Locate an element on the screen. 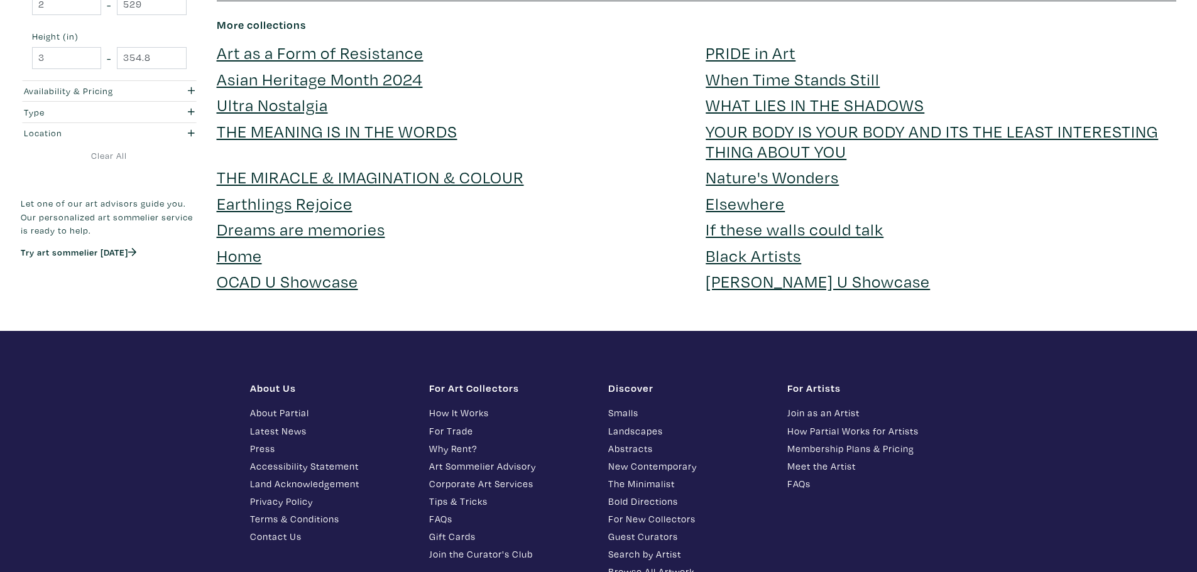 The image size is (1197, 572). a: Nature's Wonders is located at coordinates (772, 177).